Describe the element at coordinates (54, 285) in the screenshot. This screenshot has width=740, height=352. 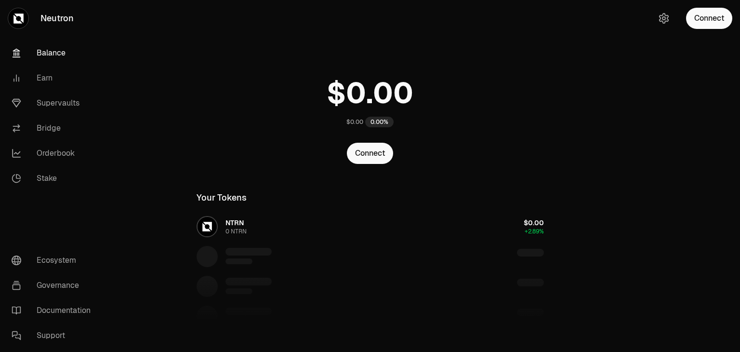
I see `a: Governance` at that location.